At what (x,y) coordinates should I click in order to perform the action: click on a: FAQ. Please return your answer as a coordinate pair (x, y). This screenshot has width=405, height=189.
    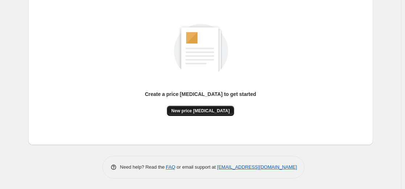
    Looking at the image, I should click on (171, 167).